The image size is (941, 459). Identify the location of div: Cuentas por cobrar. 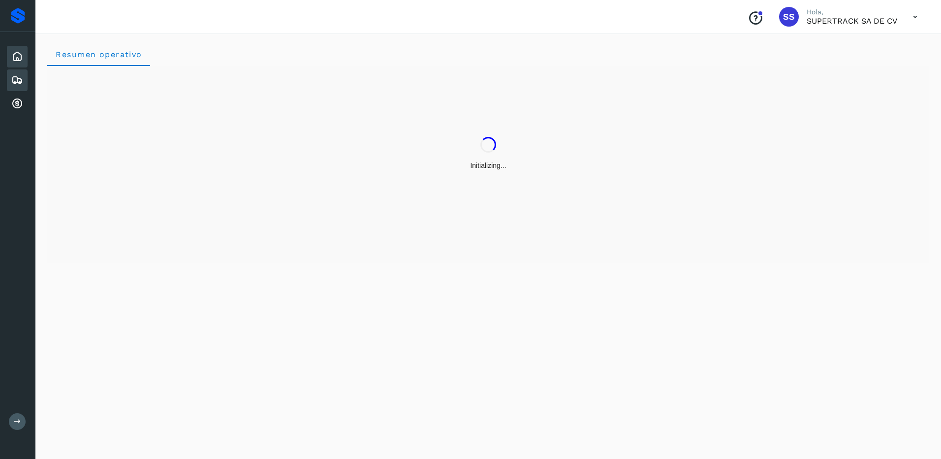
(17, 104).